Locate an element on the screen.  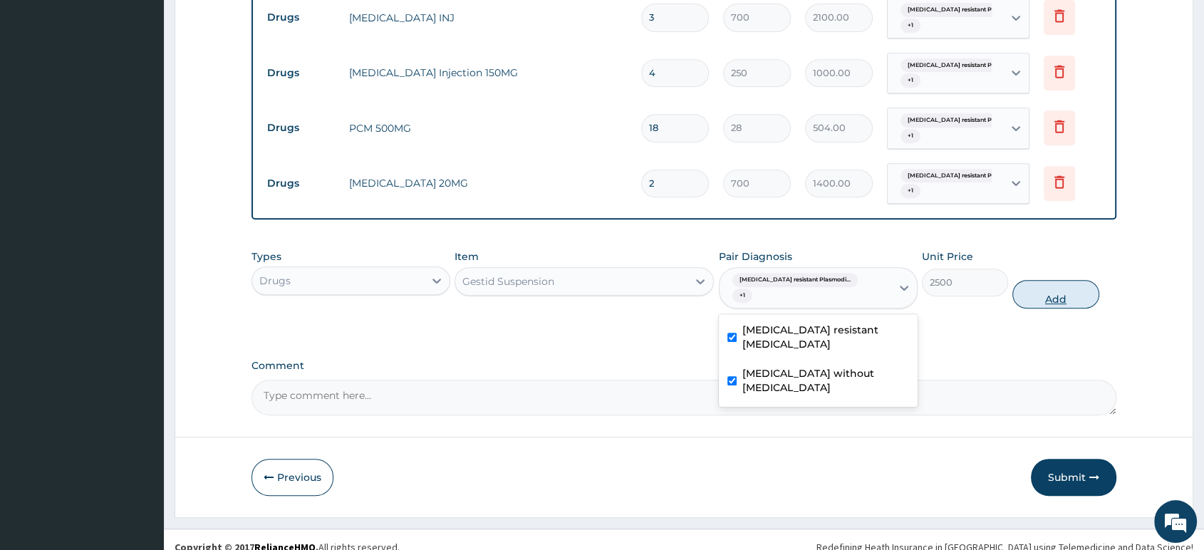
div: Minimize live chat window is located at coordinates (251, 24).